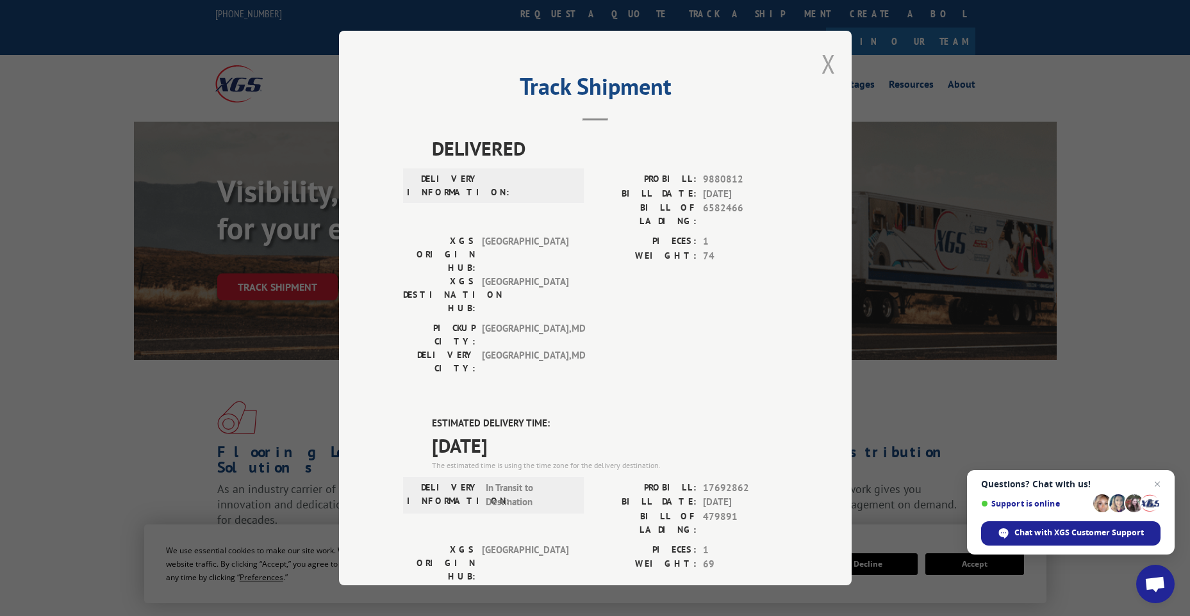 The width and height of the screenshot is (1190, 616). What do you see at coordinates (1079, 533) in the screenshot?
I see `span: Chat with XGS Customer Support` at bounding box center [1079, 533].